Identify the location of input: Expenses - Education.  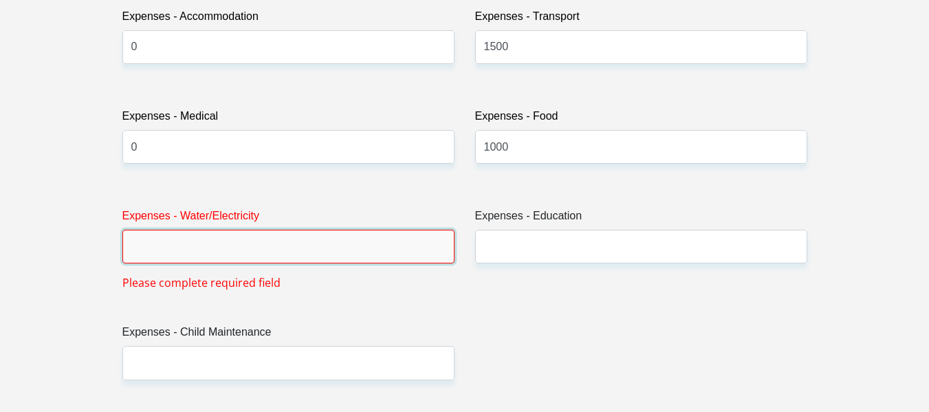
(641, 246).